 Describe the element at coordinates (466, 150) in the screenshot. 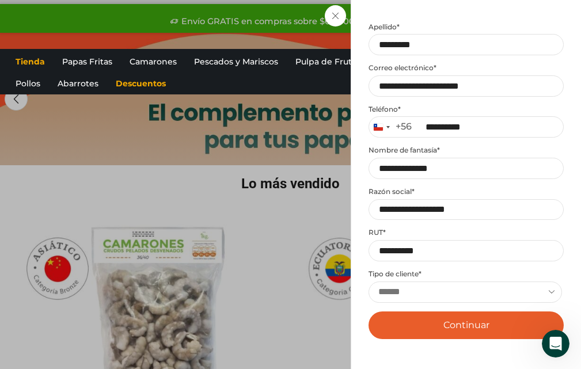

I see `label: Nombre de fantasía` at that location.